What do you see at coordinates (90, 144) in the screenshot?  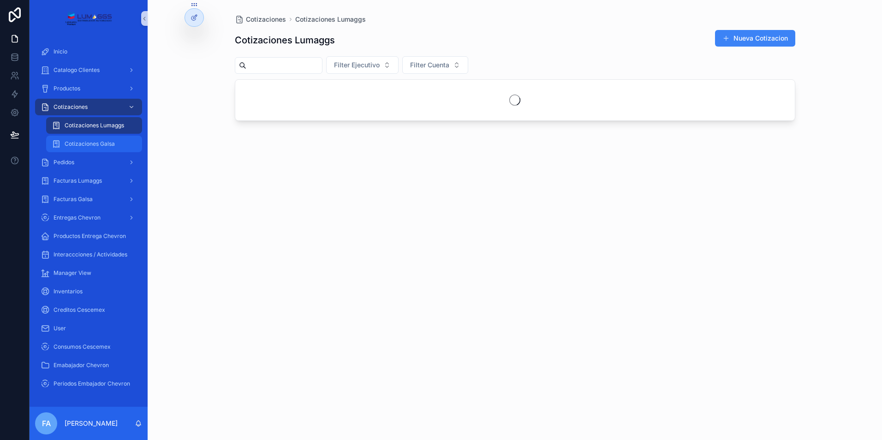 I see `span: Cotizaciones Galsa` at bounding box center [90, 144].